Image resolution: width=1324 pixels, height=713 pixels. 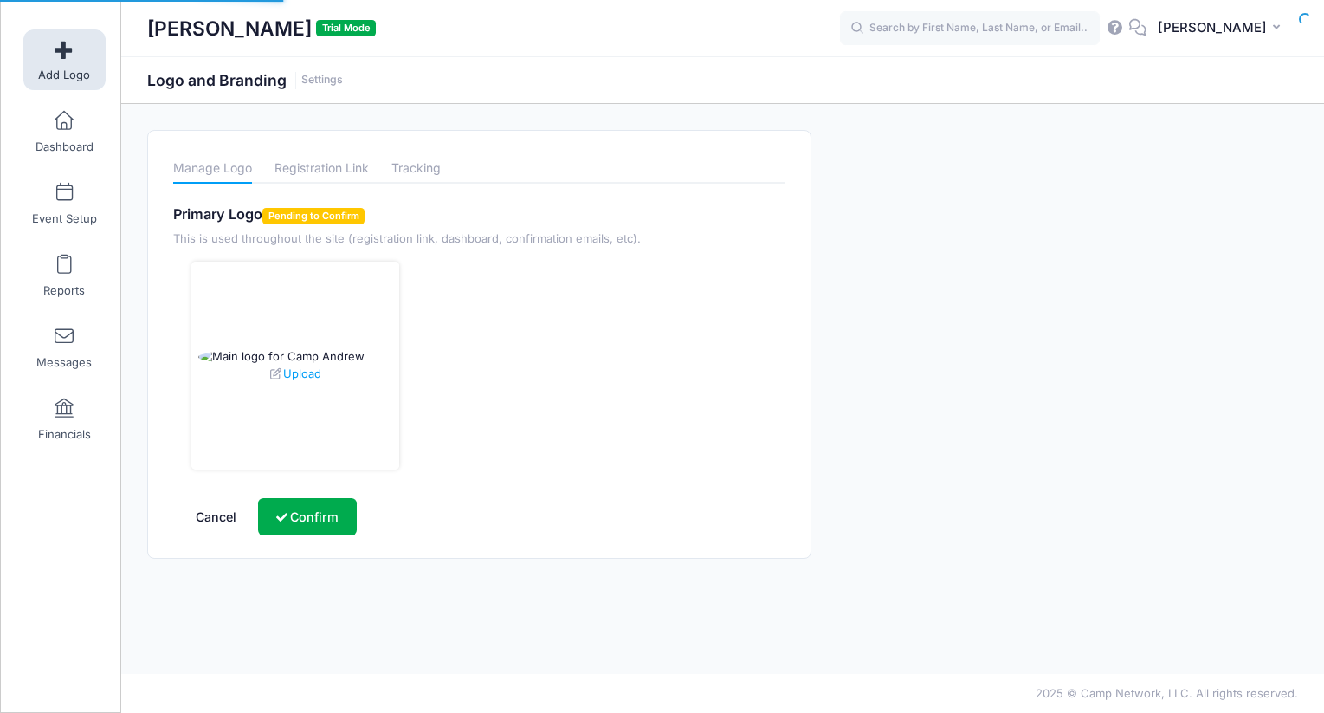 What do you see at coordinates (64, 419) in the screenshot?
I see `a: Financials` at bounding box center [64, 419].